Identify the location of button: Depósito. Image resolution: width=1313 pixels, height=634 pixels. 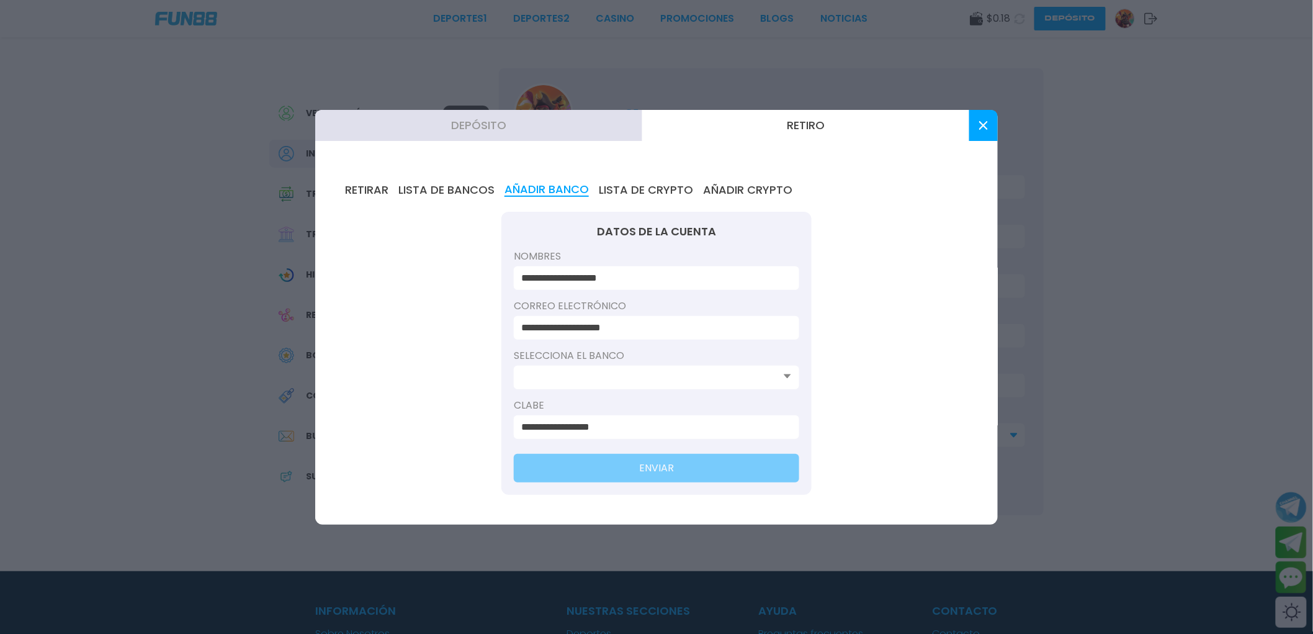
(478, 125).